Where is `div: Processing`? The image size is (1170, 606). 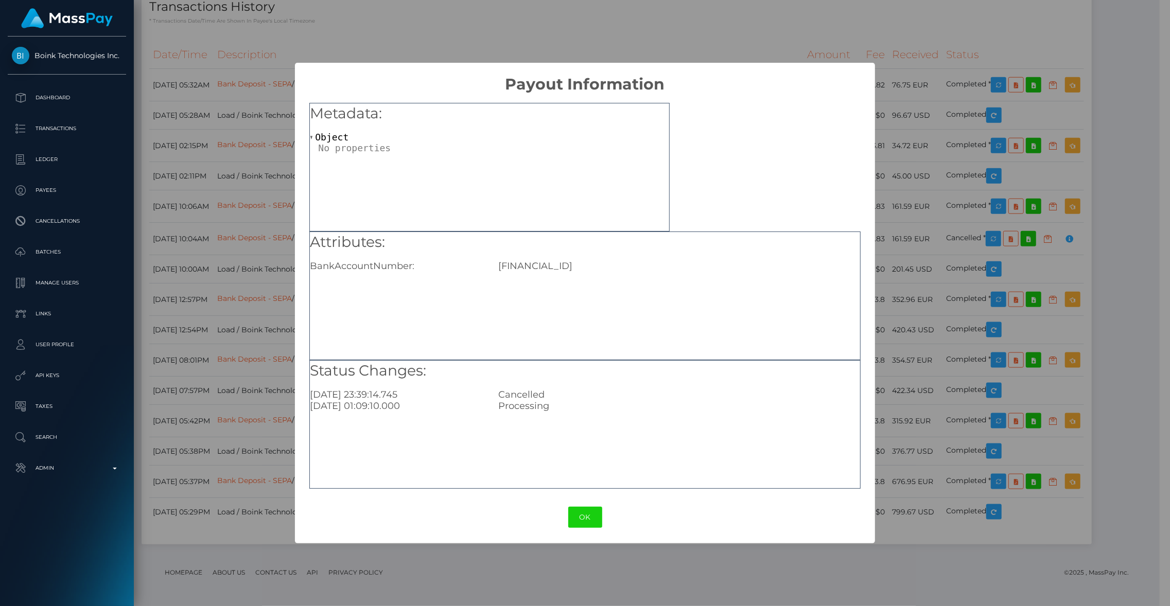 div: Processing is located at coordinates (679, 406).